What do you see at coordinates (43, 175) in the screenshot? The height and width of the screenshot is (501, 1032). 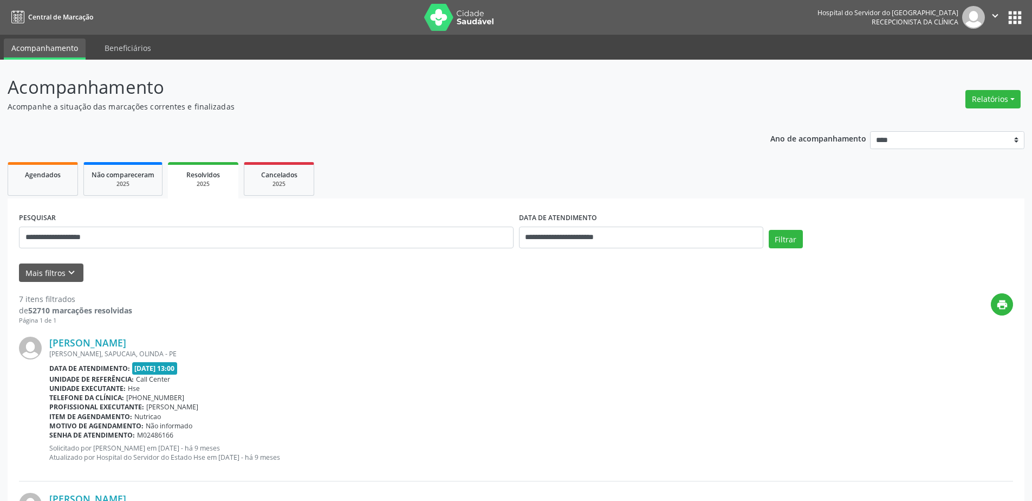 I see `span: Agendados` at bounding box center [43, 175].